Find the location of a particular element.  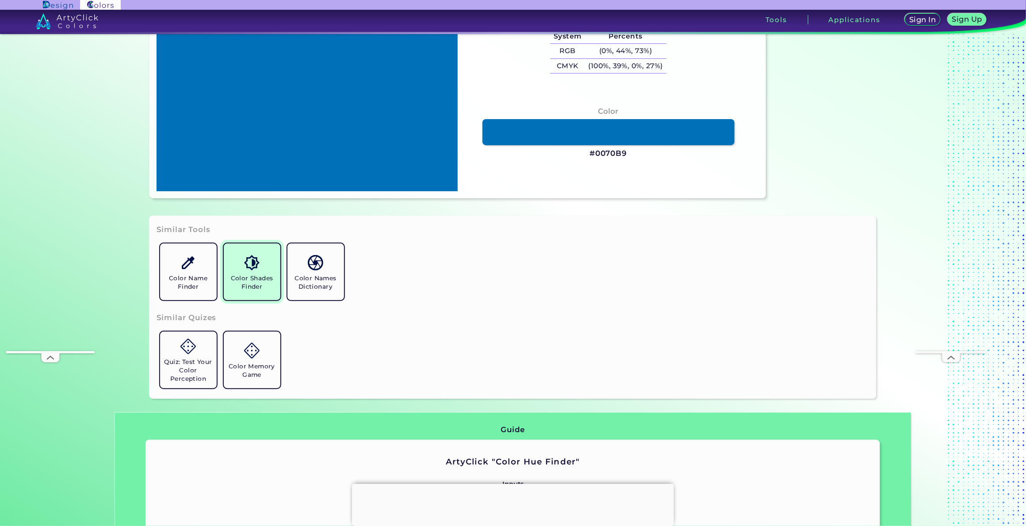

h3: #0070B9 is located at coordinates (608, 154).